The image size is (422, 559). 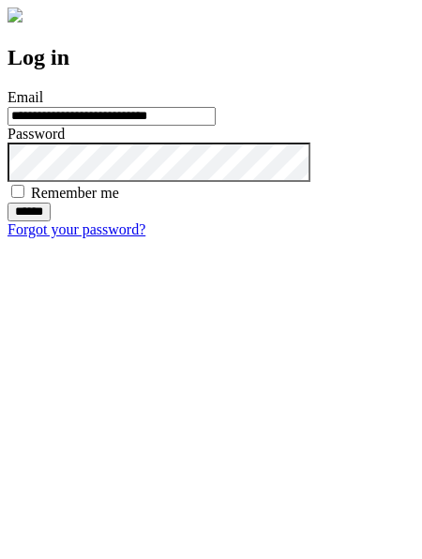 I want to click on a: Forgot your password?, so click(x=76, y=229).